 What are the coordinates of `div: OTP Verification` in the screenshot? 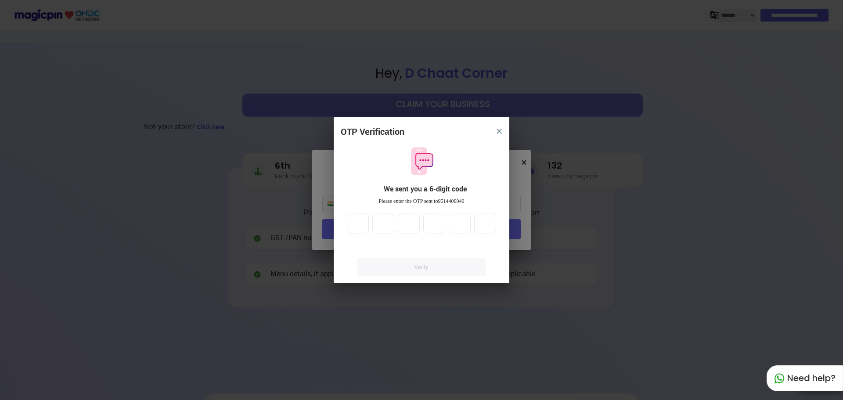 It's located at (373, 132).